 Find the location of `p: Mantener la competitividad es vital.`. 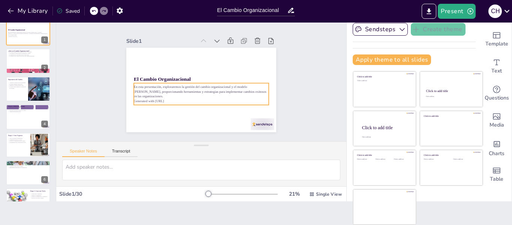

p: Mantener la competitividad es vital. is located at coordinates (17, 86).